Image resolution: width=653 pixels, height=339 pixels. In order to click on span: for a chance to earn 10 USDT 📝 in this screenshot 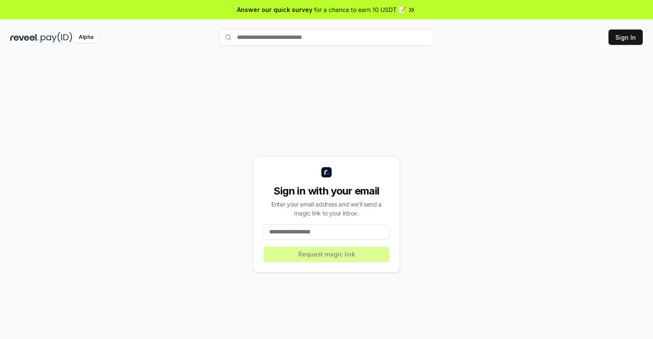, I will do `click(360, 9)`.